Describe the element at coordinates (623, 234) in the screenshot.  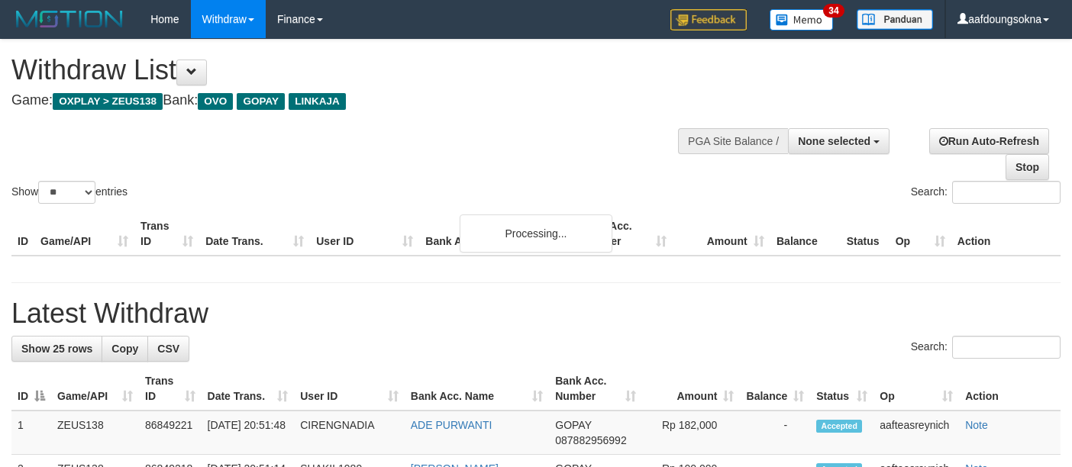
I see `th: Bank Acc. Number` at that location.